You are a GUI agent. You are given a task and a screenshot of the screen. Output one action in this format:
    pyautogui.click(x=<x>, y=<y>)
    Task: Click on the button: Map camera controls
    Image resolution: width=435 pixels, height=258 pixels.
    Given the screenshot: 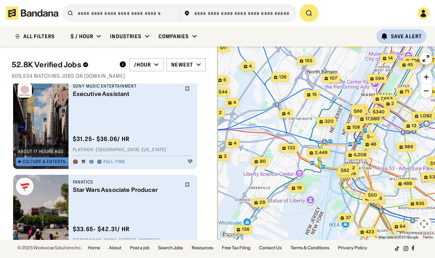 What is the action you would take?
    pyautogui.click(x=424, y=224)
    